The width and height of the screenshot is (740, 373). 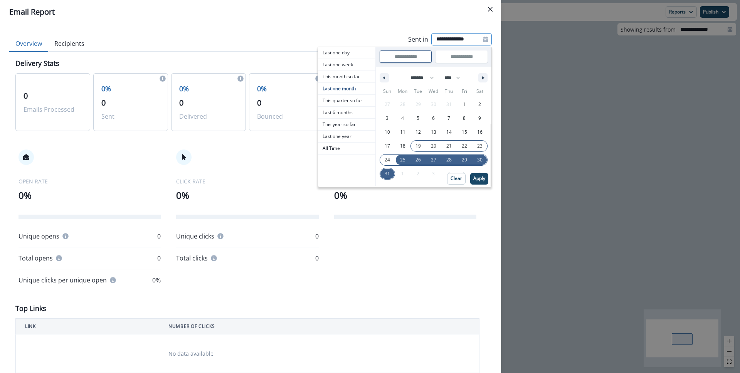 I want to click on span: Thu, so click(x=449, y=91).